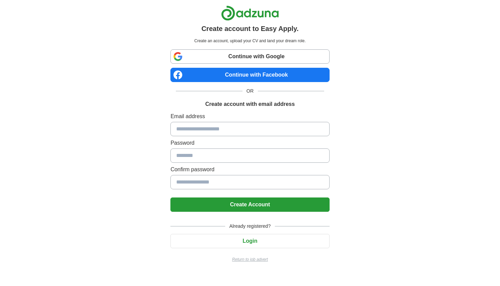 This screenshot has width=500, height=286. I want to click on a: Continue with Facebook, so click(250, 75).